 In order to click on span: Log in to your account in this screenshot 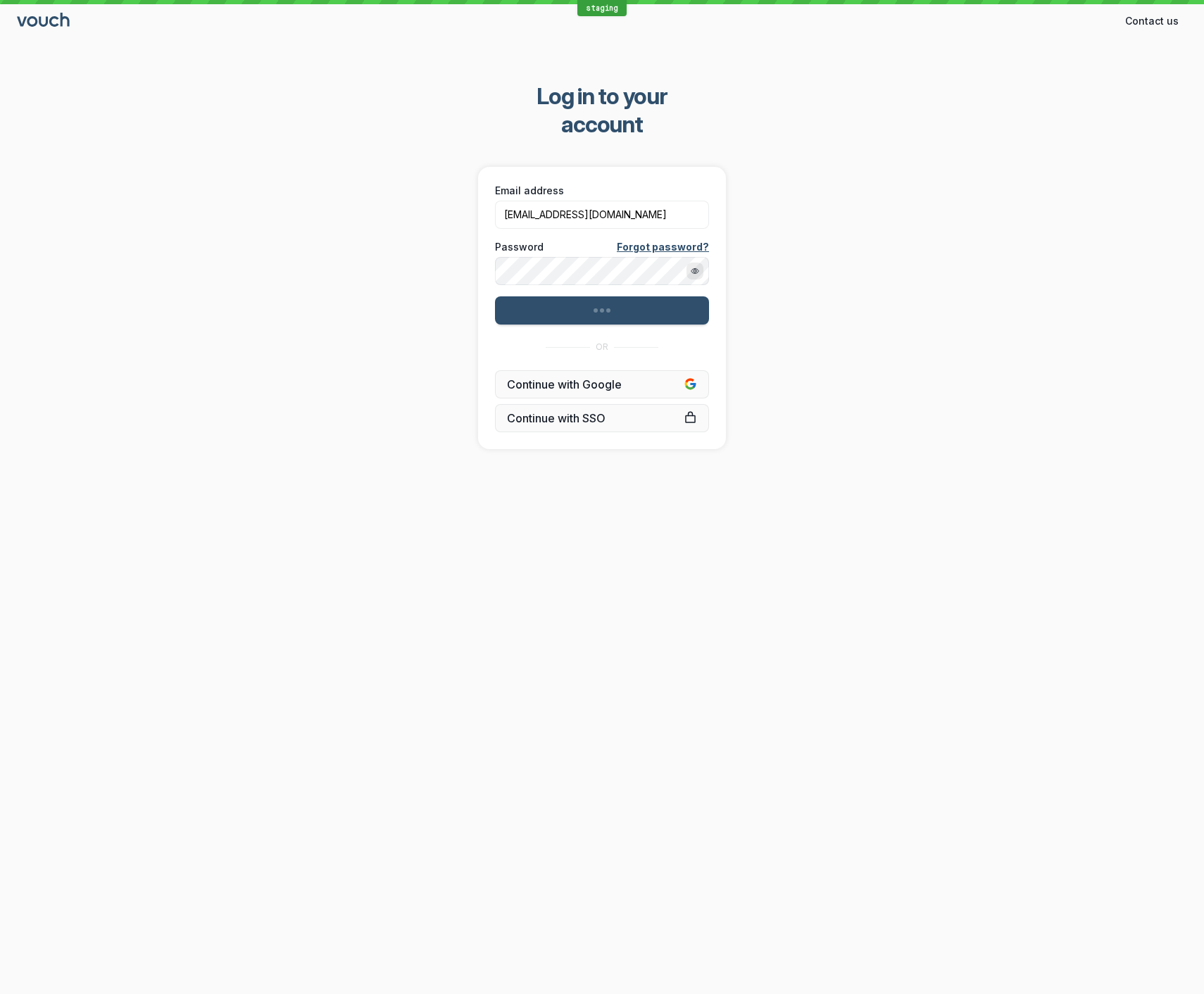, I will do `click(602, 111)`.